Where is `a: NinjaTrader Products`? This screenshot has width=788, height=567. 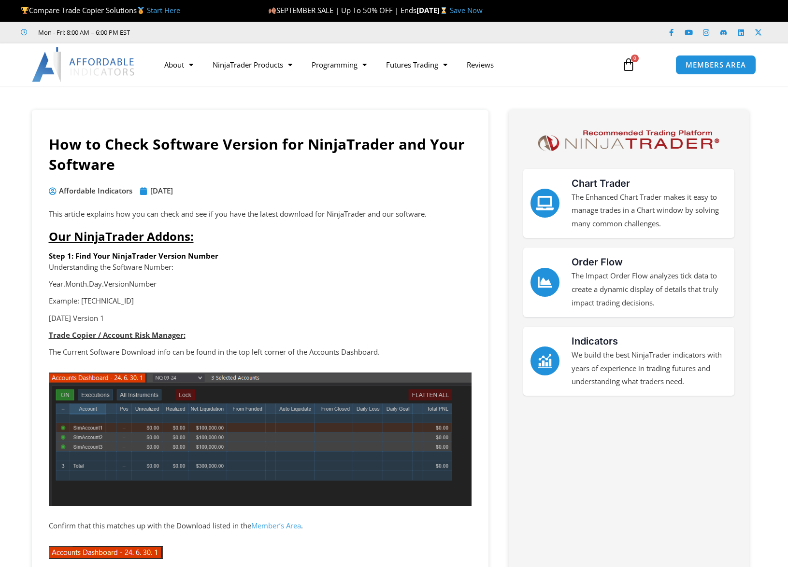 a: NinjaTrader Products is located at coordinates (252, 65).